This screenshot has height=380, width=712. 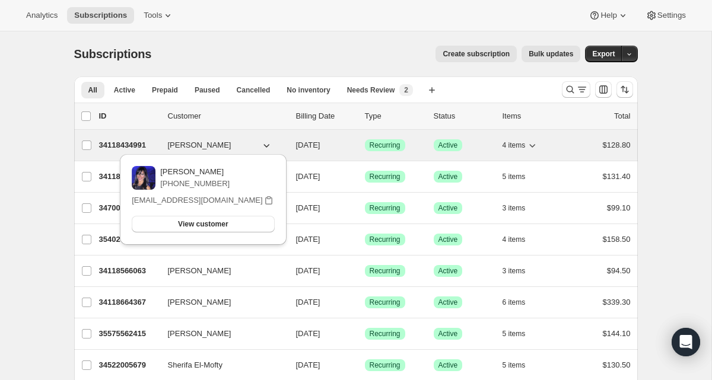 I want to click on div: IDCustomerBilling DateTypeStatusItemsTotal, so click(x=365, y=116).